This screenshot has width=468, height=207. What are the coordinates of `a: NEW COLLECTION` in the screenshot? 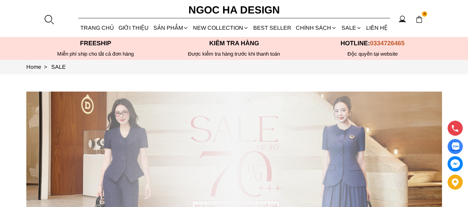 It's located at (221, 28).